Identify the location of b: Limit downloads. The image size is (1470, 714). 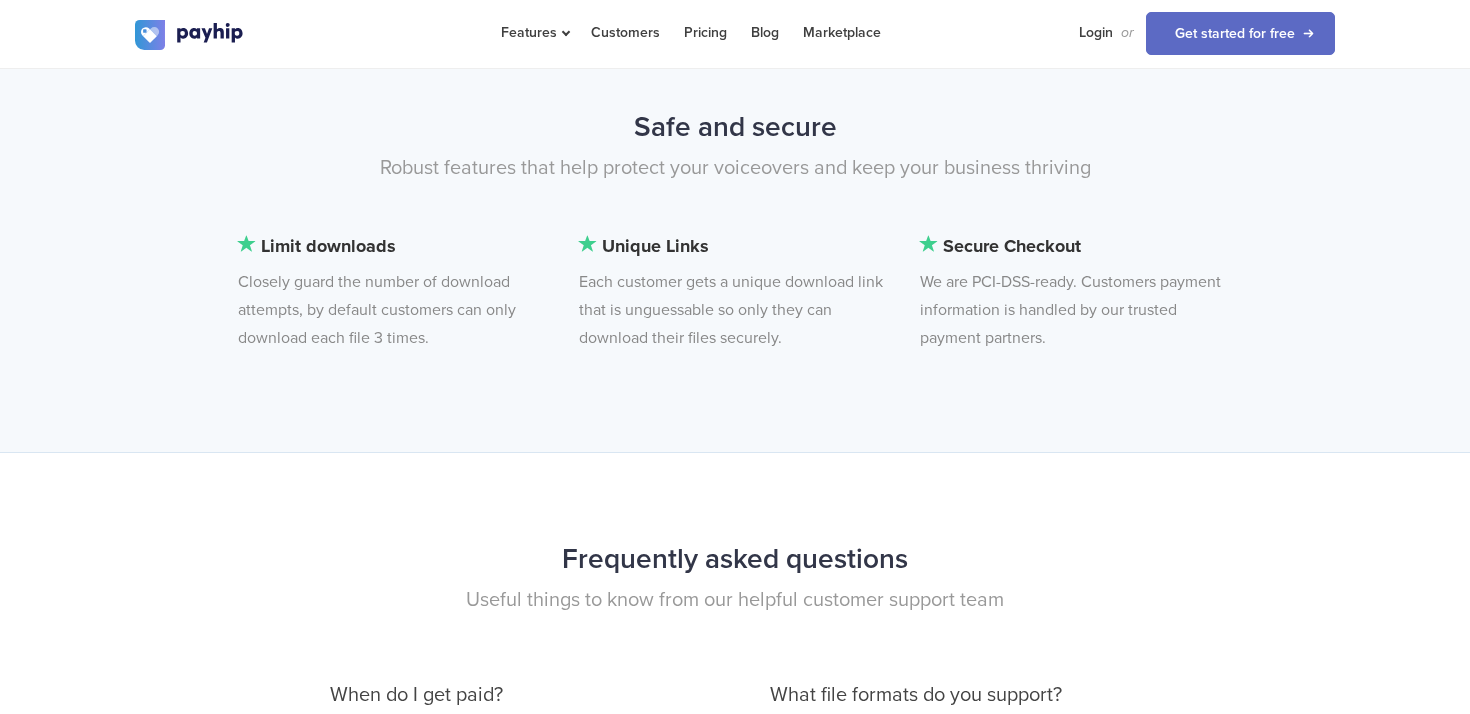
(392, 246).